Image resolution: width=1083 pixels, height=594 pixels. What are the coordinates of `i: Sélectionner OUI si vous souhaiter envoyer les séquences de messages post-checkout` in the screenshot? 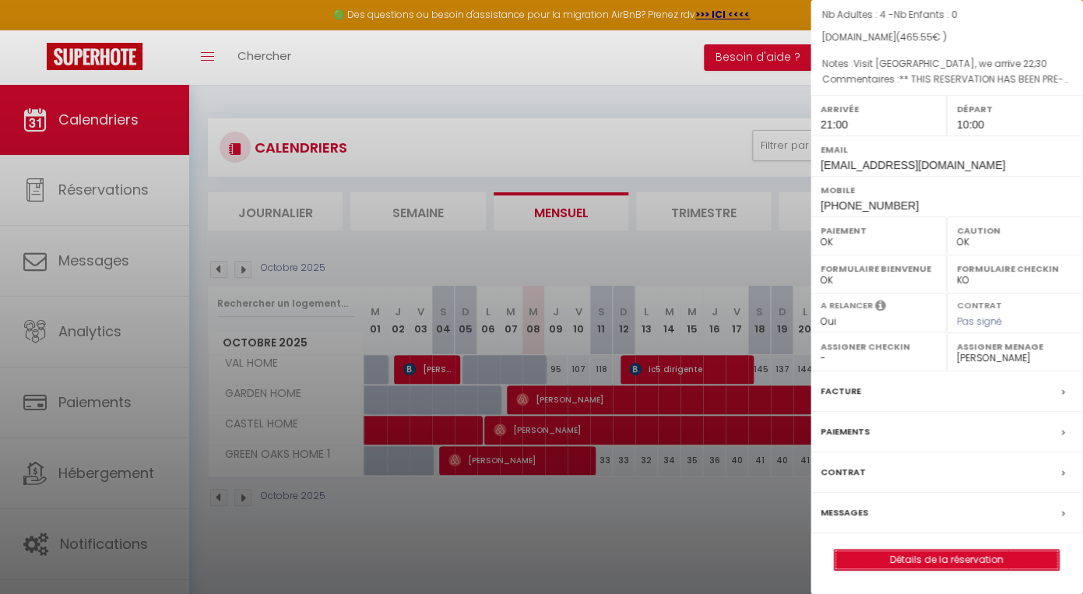 It's located at (880, 307).